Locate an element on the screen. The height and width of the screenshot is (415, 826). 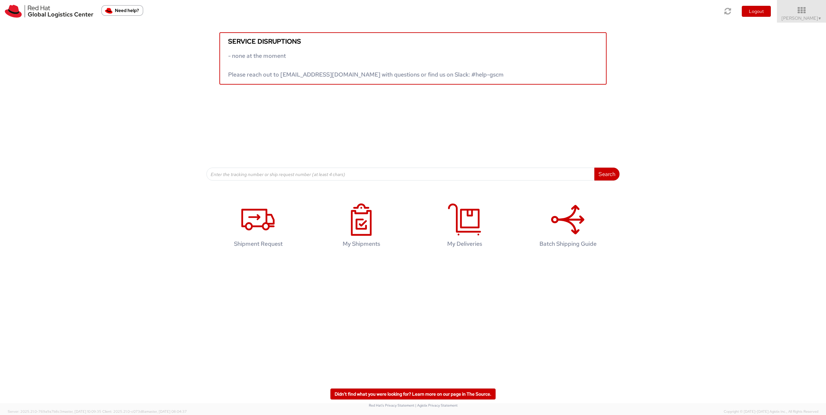
h5: Service disruptions is located at coordinates (413, 41).